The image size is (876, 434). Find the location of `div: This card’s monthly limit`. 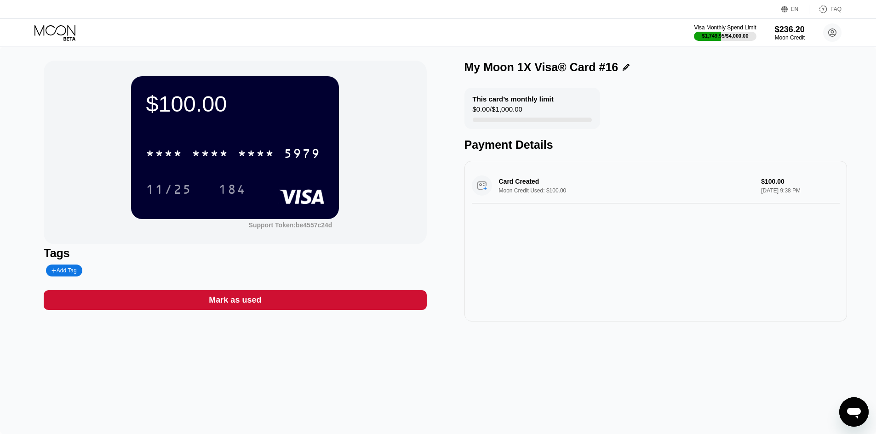

div: This card’s monthly limit is located at coordinates (513, 99).